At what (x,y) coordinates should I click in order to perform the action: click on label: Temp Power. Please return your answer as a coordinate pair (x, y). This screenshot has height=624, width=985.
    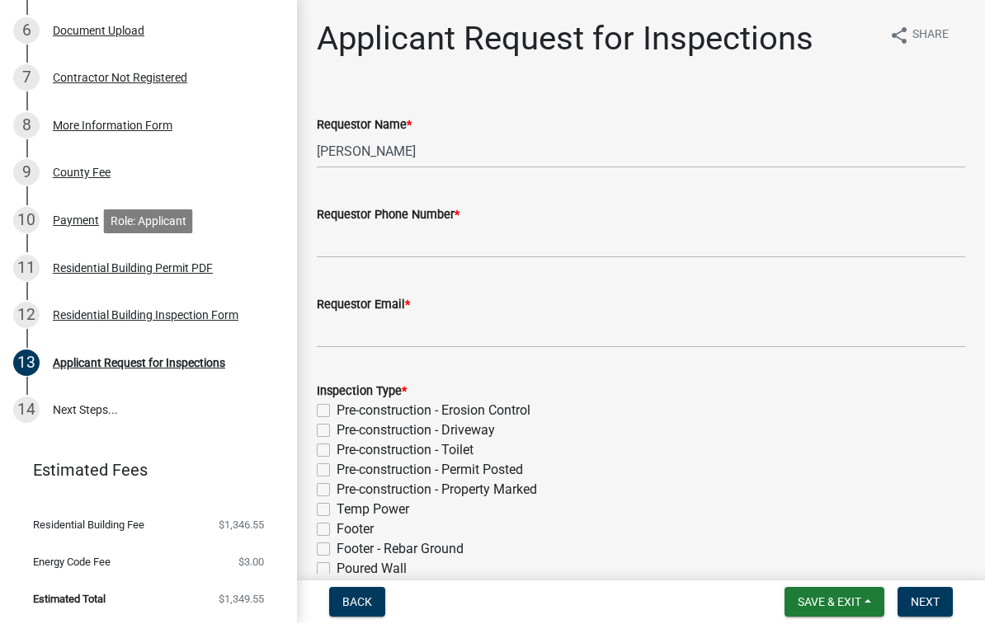
    Looking at the image, I should click on (373, 511).